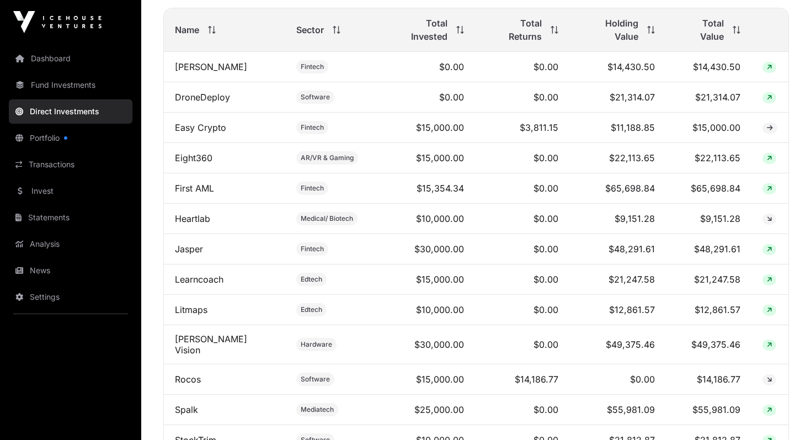 The image size is (811, 440). Describe the element at coordinates (57, 22) in the screenshot. I see `img: Icehouse Ventures Logo` at that location.